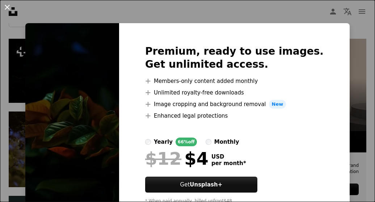  Describe the element at coordinates (234, 58) in the screenshot. I see `h2: Premium, ready to use images. Get unlimited access.` at that location.